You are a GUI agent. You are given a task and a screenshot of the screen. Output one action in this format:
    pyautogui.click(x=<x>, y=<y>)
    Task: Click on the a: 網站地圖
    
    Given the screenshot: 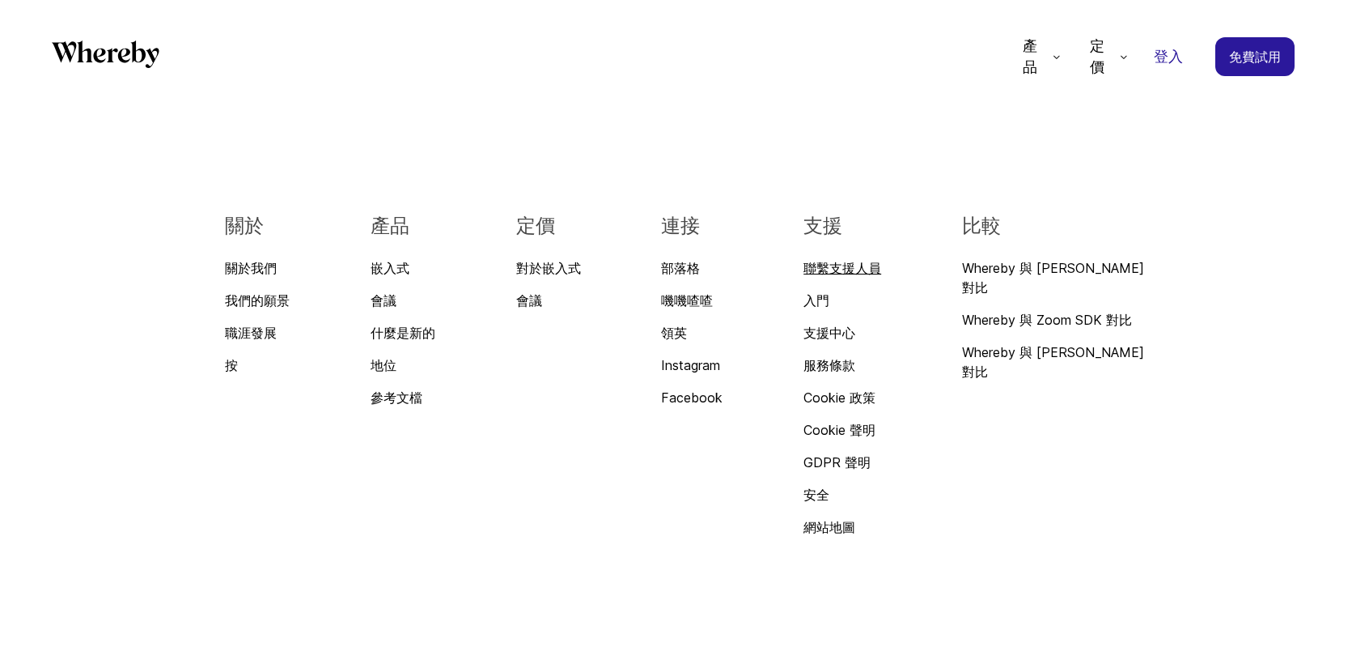 What is the action you would take?
    pyautogui.click(x=842, y=527)
    